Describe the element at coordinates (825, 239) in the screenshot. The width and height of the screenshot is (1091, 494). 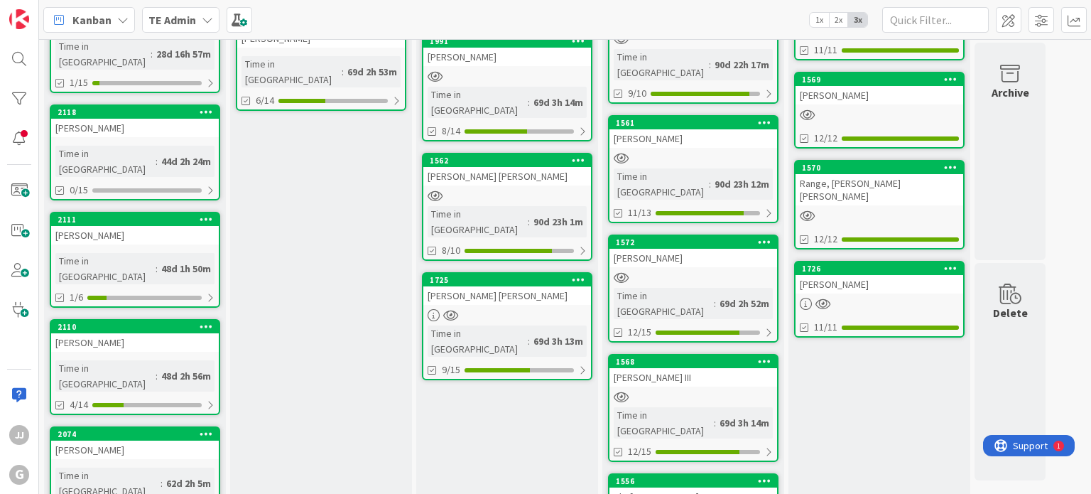
I see `span: 12/12` at that location.